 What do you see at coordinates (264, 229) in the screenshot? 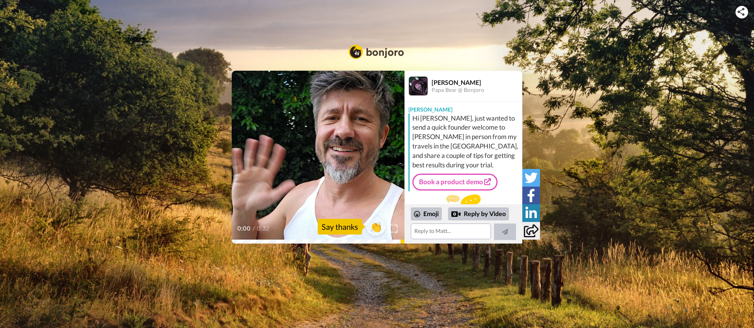
I see `span: 0:32` at bounding box center [264, 229].